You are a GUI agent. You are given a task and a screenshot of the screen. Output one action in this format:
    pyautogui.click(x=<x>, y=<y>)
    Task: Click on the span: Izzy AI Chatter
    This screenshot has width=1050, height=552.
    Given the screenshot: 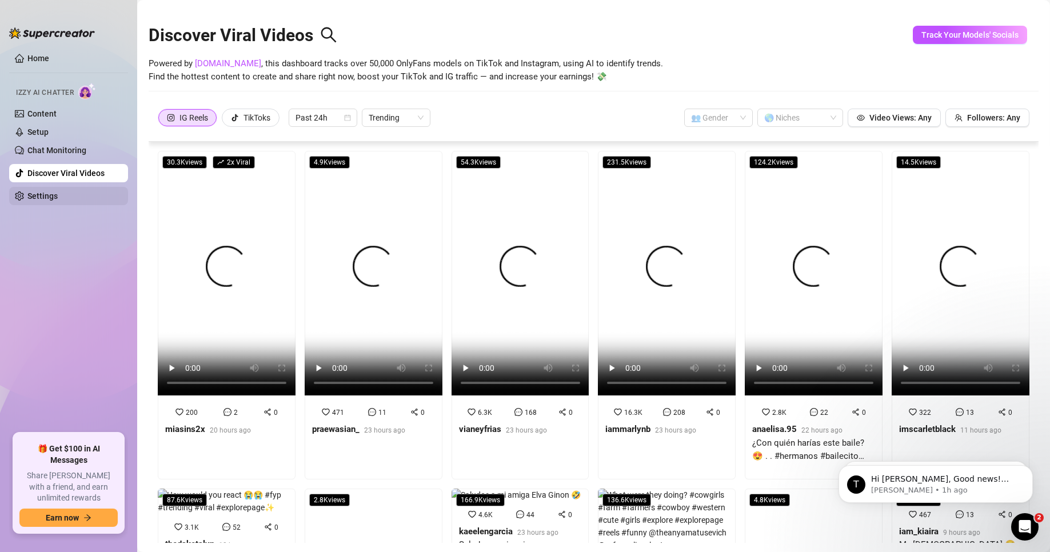 What is the action you would take?
    pyautogui.click(x=45, y=93)
    